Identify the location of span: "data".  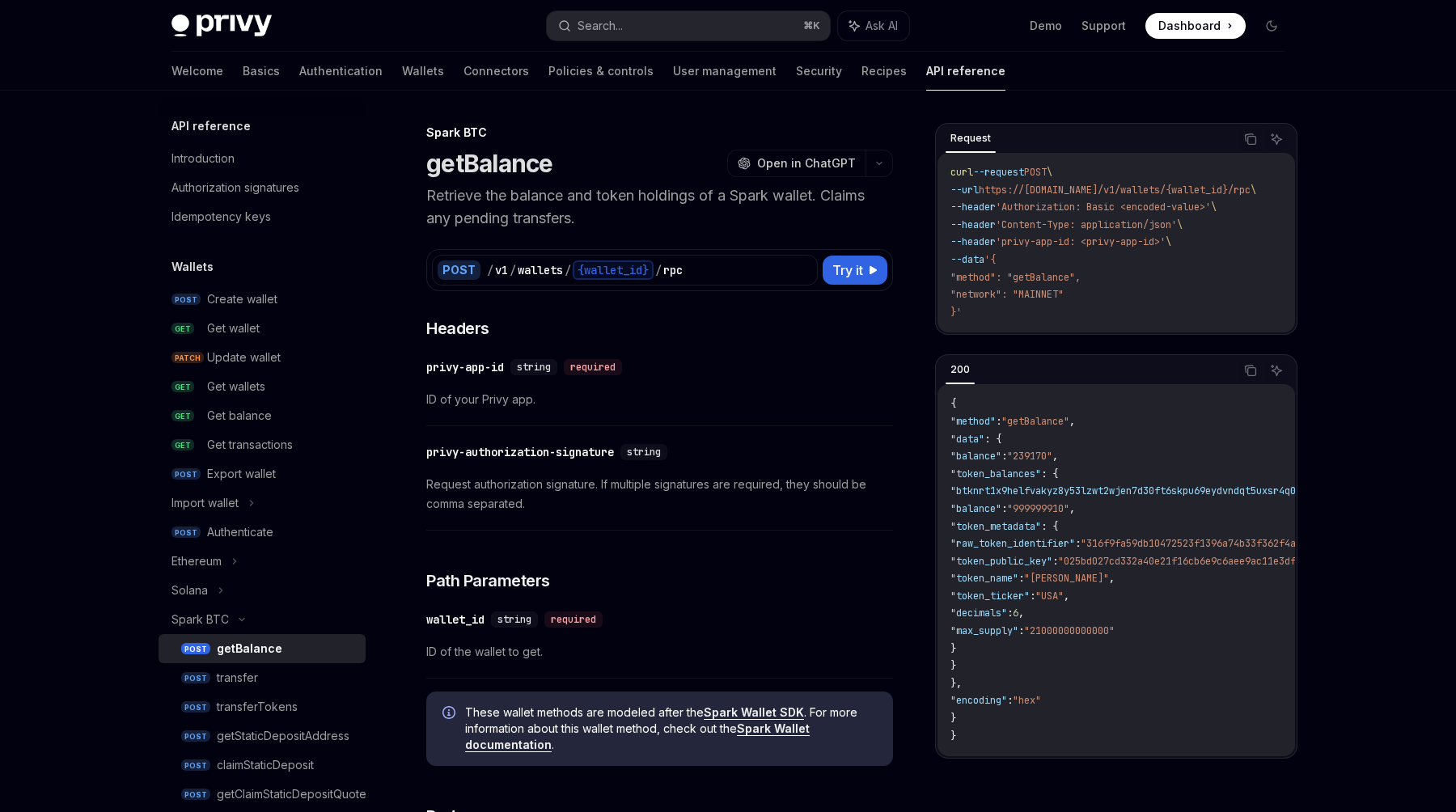
(967, 439).